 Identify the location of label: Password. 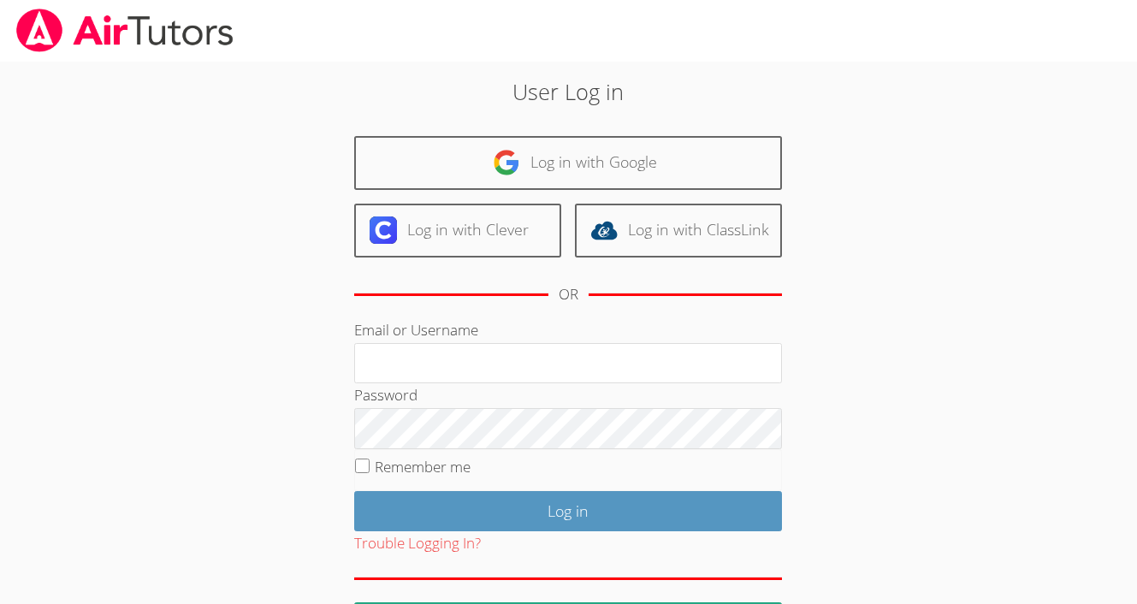
(386, 395).